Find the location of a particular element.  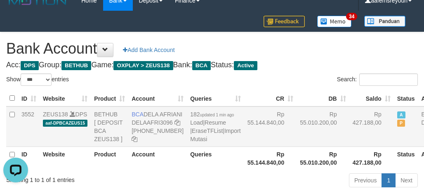

img: panduan.png is located at coordinates (385, 21).